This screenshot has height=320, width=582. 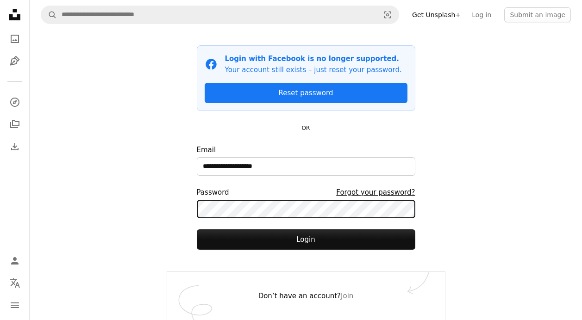 I want to click on button: Visual search, so click(x=387, y=15).